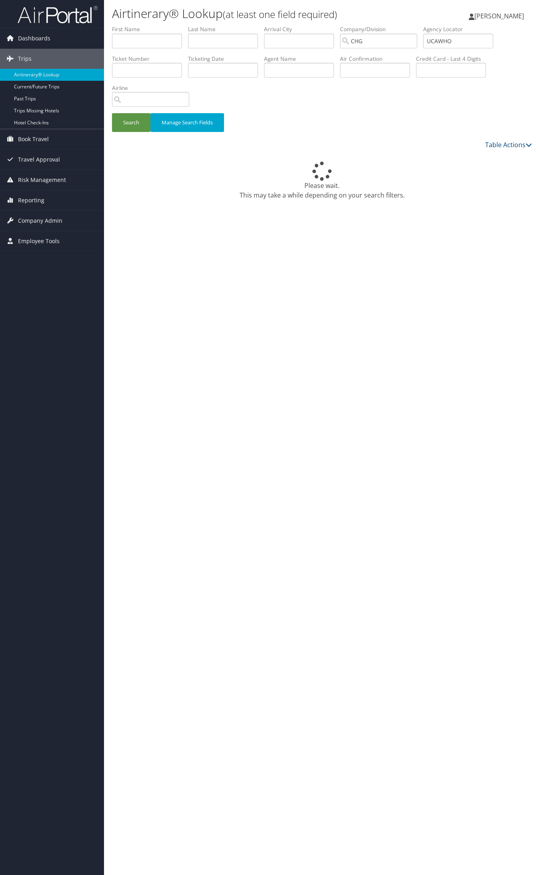  What do you see at coordinates (226, 59) in the screenshot?
I see `label: Ticketing Date` at bounding box center [226, 59].